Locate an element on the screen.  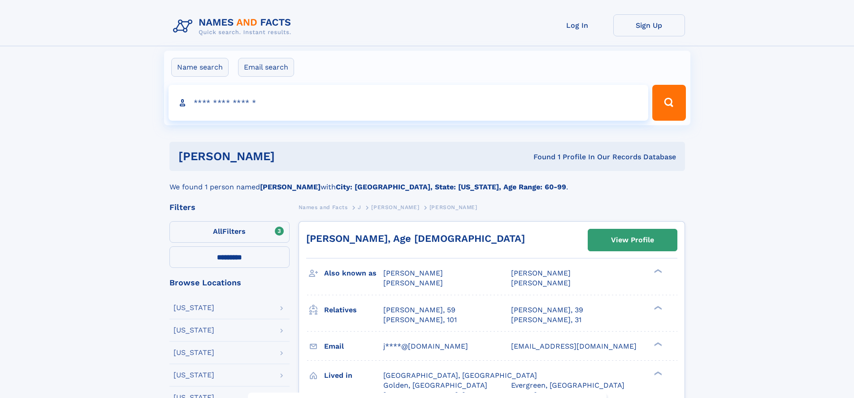
img: Logo Names and Facts is located at coordinates (234, 26).